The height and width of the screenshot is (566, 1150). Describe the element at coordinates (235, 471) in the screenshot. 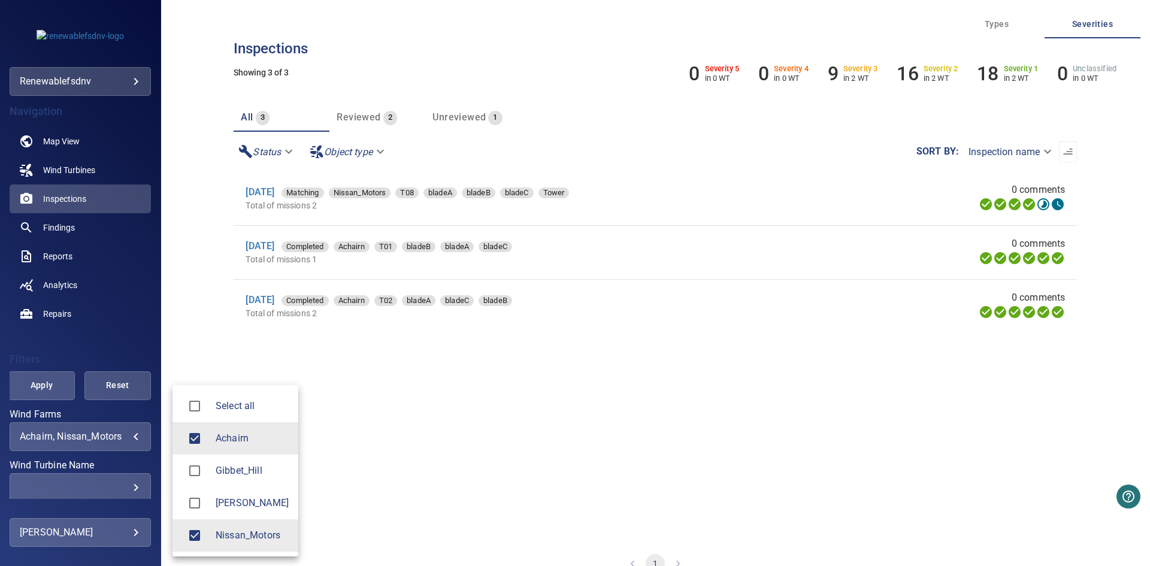

I see `ul: Achairn, Nissan_Motors` at that location.